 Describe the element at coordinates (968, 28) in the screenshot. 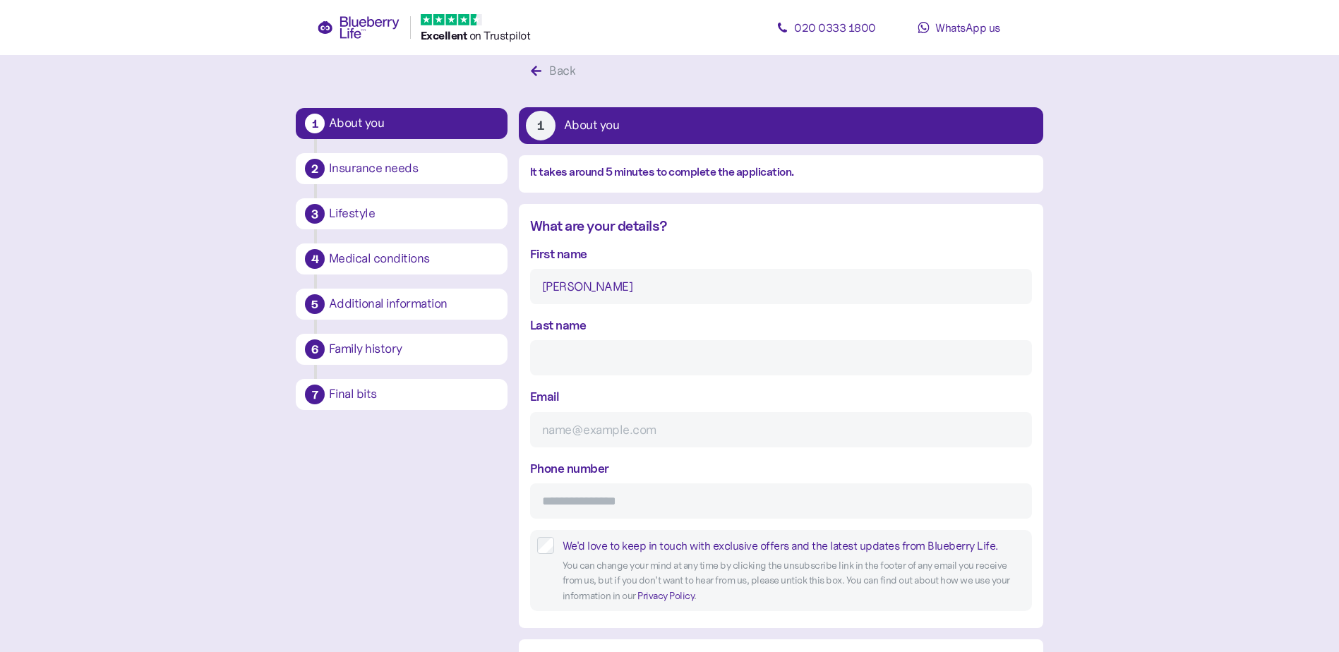

I see `span: WhatsApp us` at that location.